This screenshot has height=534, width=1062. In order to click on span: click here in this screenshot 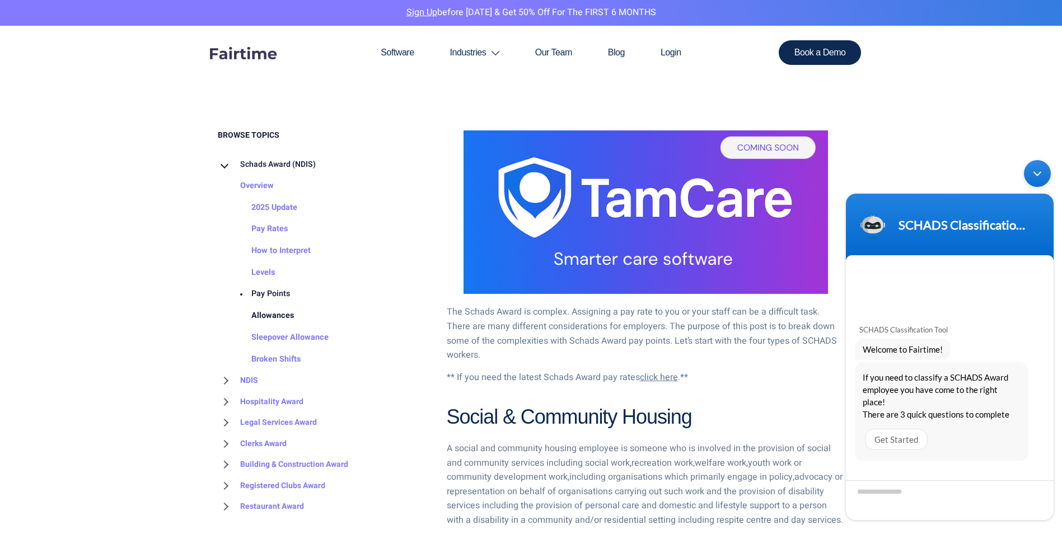, I will do `click(659, 377)`.